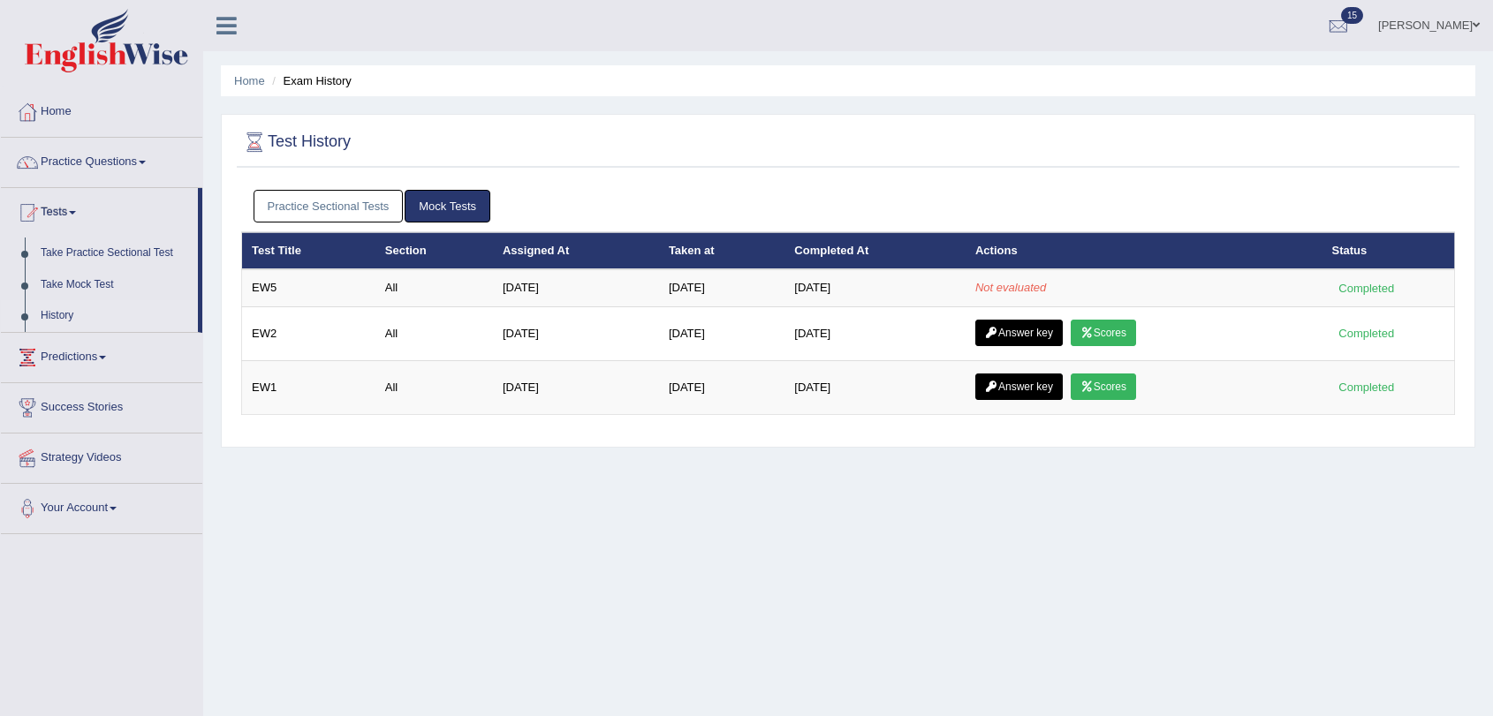  Describe the element at coordinates (874, 251) in the screenshot. I see `th: Completed At` at that location.